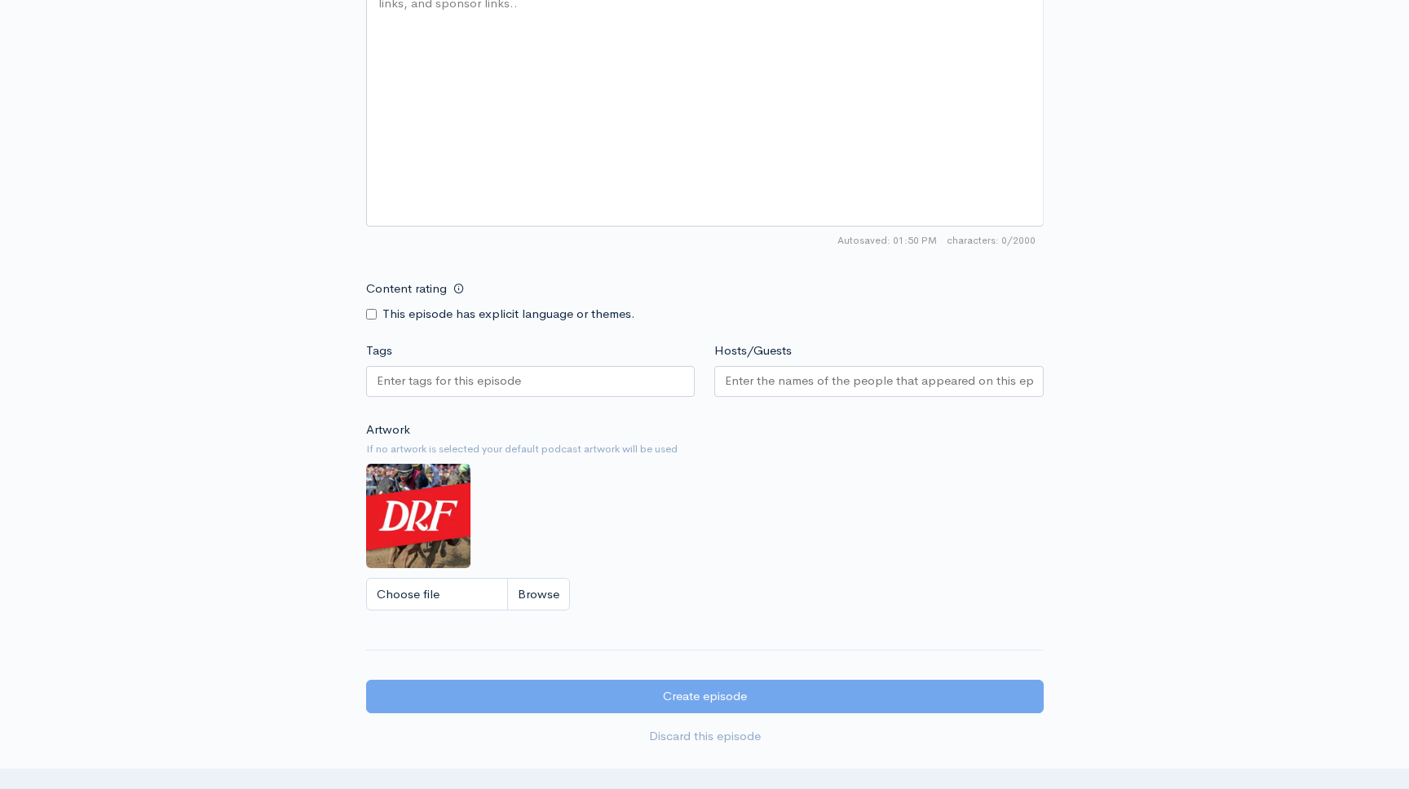 This screenshot has height=789, width=1409. I want to click on span: 0/2000, so click(991, 241).